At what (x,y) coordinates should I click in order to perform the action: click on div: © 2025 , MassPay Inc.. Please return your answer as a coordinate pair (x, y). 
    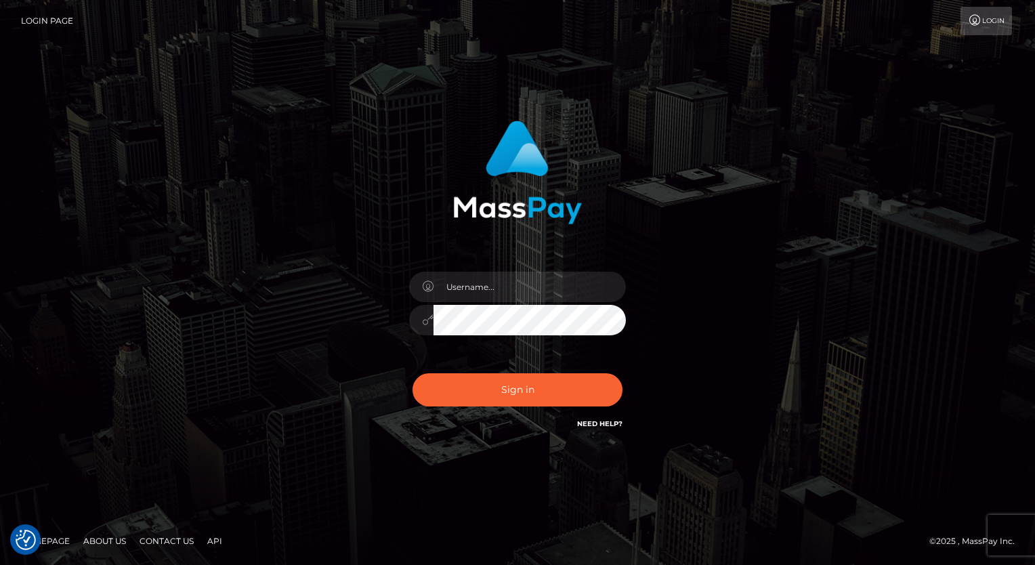
    Looking at the image, I should click on (976, 541).